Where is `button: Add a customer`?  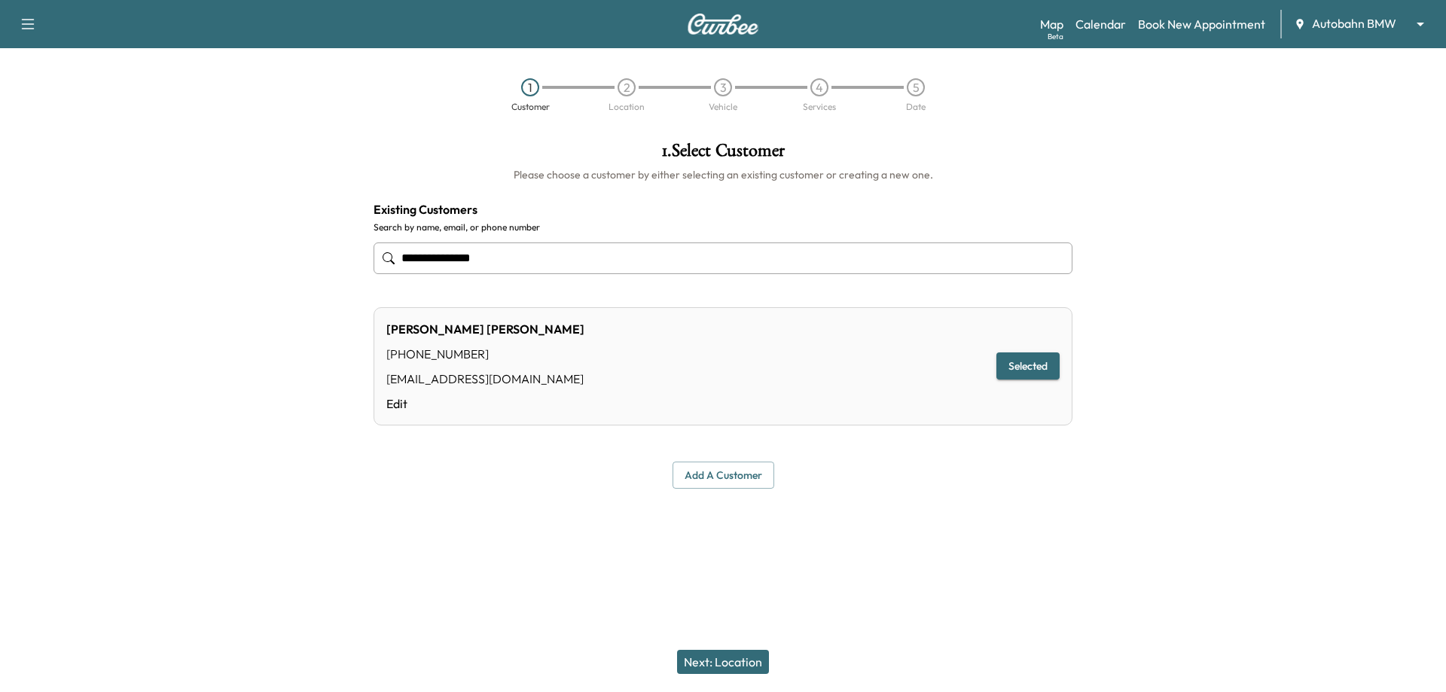 button: Add a customer is located at coordinates (723, 475).